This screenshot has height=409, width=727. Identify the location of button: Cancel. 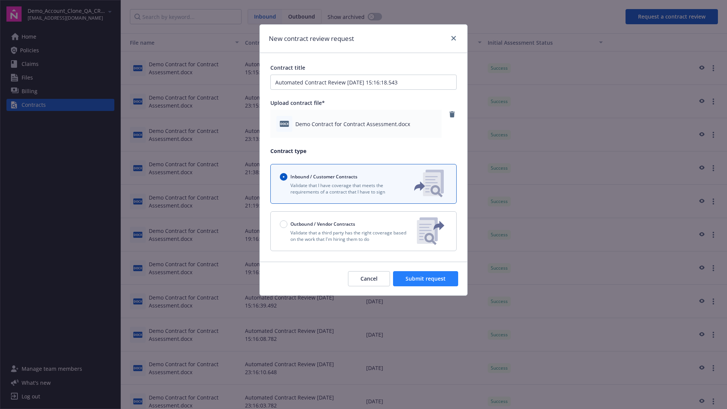
(369, 279).